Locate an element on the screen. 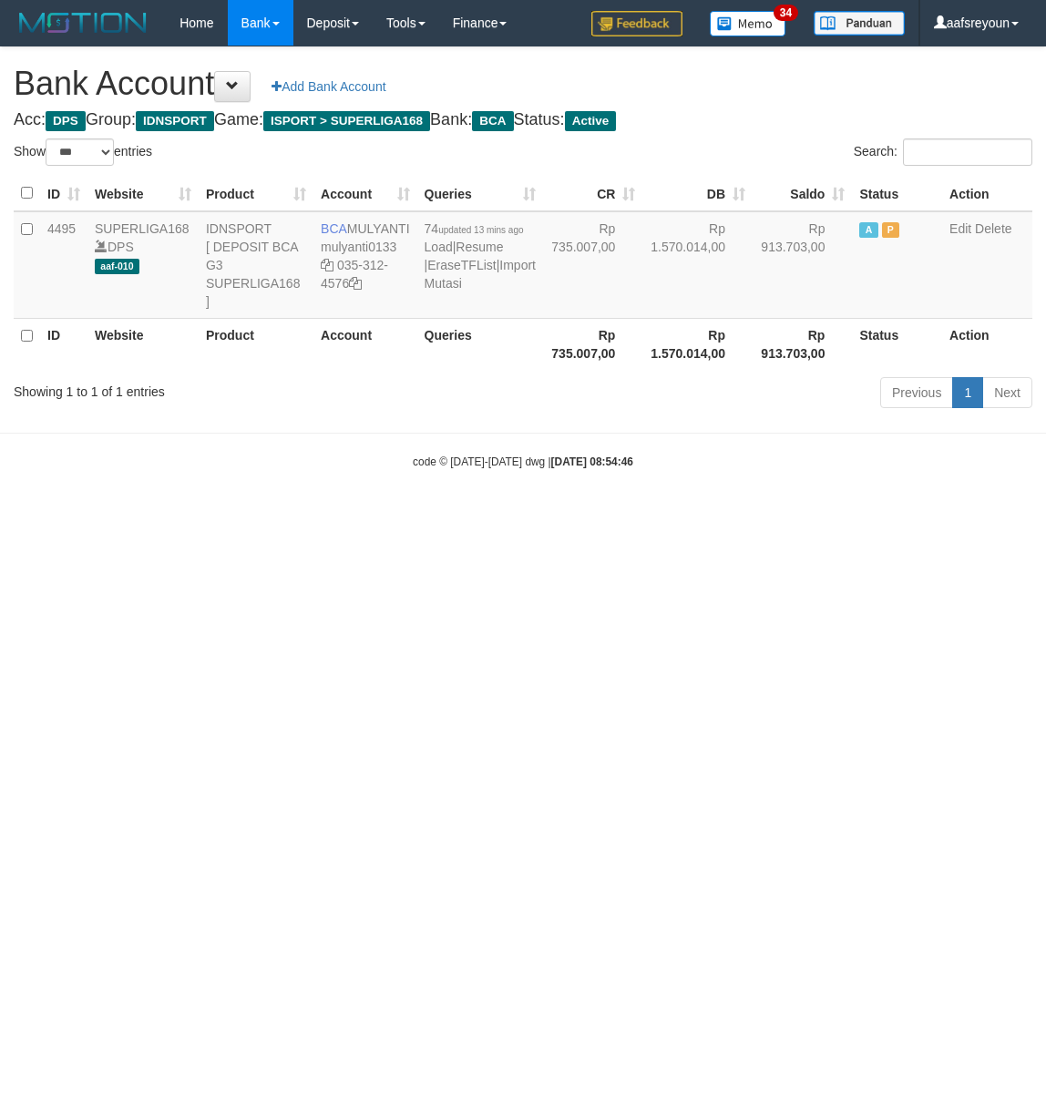 The image size is (1046, 1115). span: aaf-010 is located at coordinates (117, 266).